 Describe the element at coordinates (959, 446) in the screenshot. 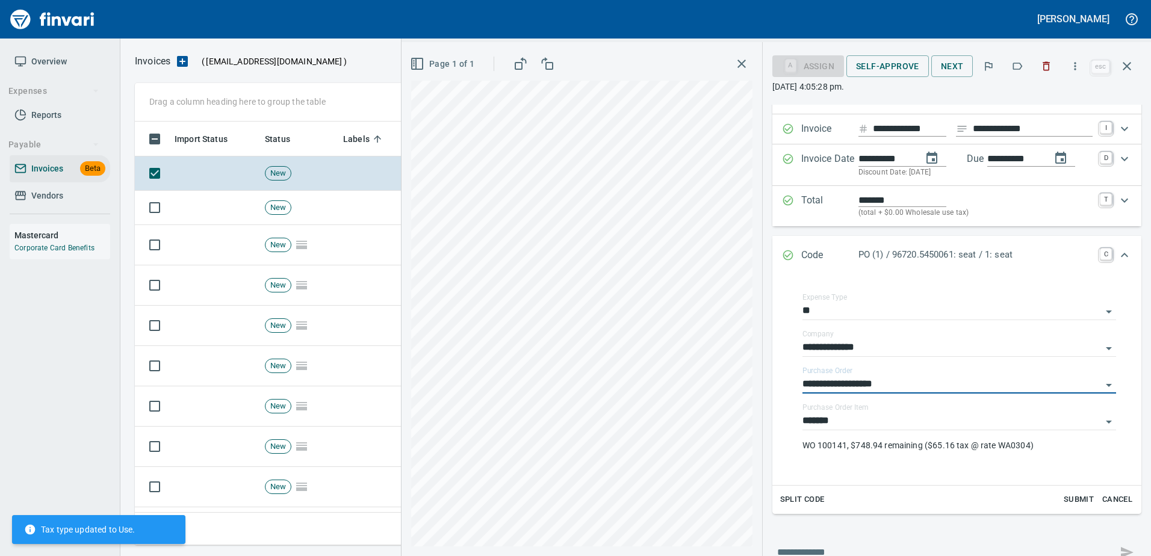

I see `p: WO 100141, $748.94 remaining ($65.16 tax @ rate WA0304)` at that location.